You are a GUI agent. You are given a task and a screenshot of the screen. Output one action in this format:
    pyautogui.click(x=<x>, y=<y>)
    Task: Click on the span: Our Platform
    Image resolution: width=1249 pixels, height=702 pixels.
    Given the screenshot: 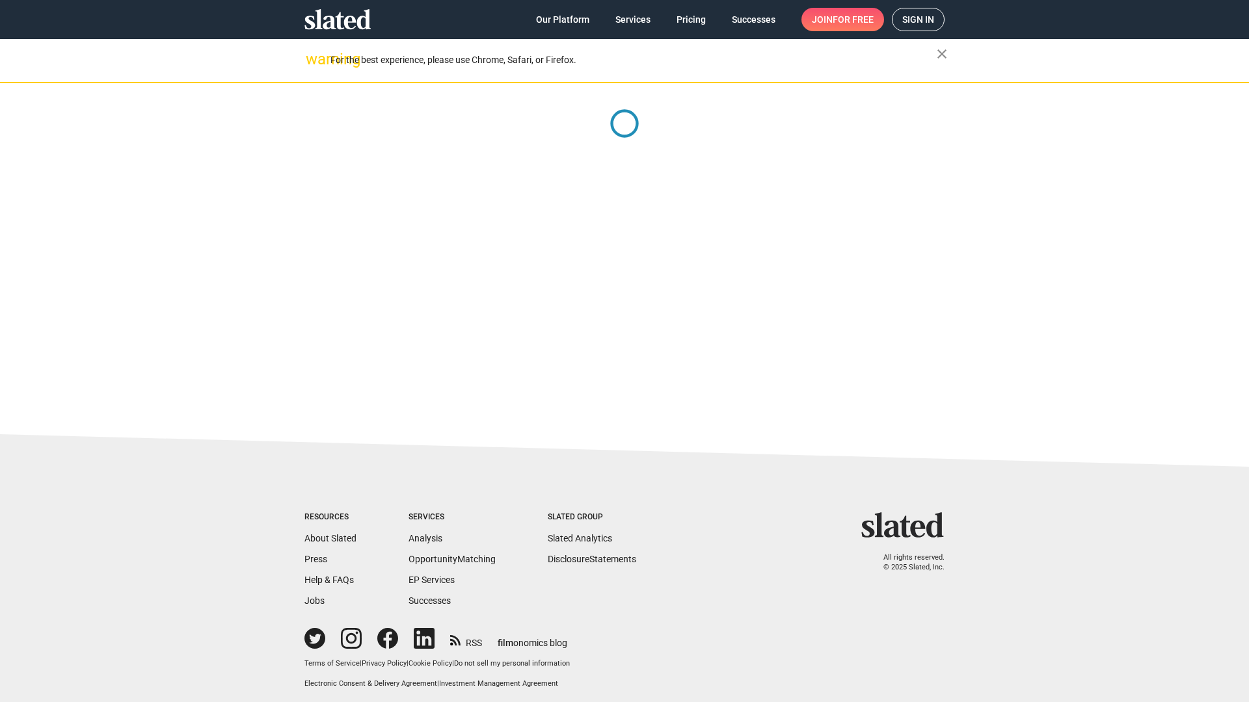 What is the action you would take?
    pyautogui.click(x=563, y=20)
    